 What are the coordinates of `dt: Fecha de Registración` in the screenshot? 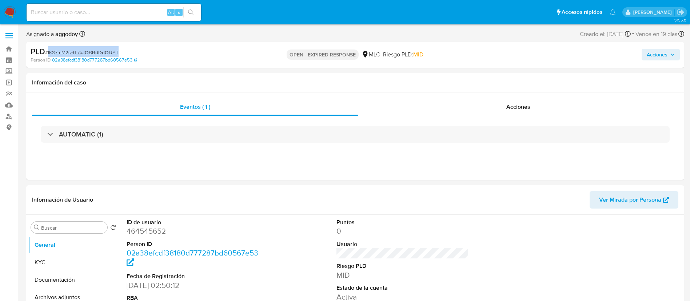 It's located at (193, 276).